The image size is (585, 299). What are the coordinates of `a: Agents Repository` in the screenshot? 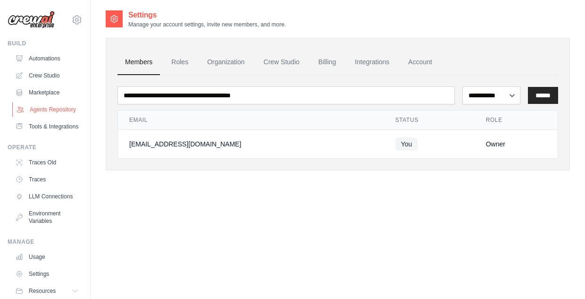 It's located at (48, 109).